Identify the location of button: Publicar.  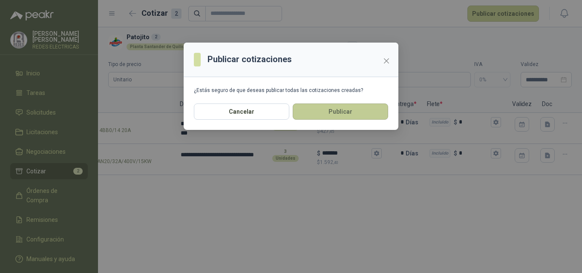
(341, 112).